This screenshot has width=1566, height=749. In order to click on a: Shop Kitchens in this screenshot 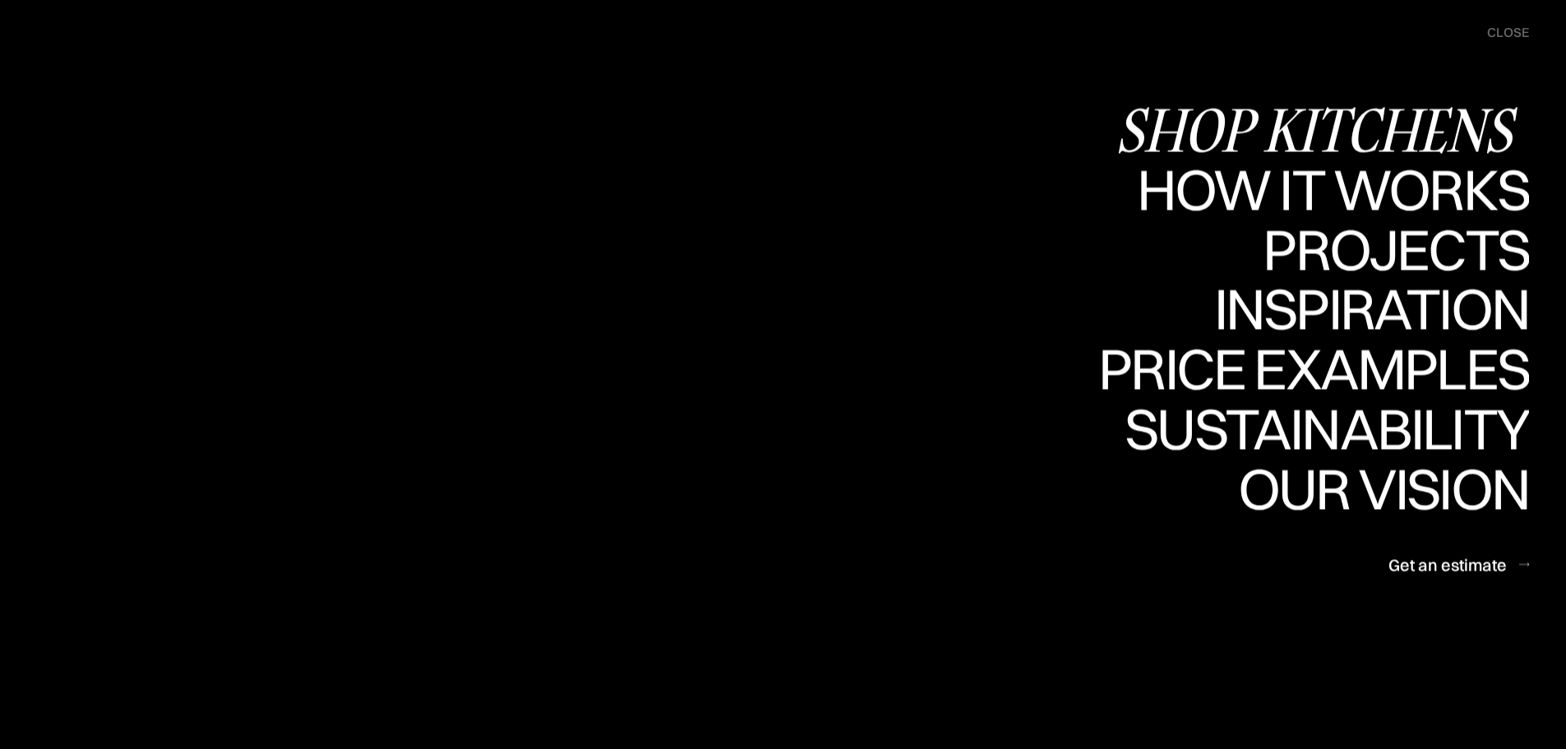, I will do `click(1322, 130)`.